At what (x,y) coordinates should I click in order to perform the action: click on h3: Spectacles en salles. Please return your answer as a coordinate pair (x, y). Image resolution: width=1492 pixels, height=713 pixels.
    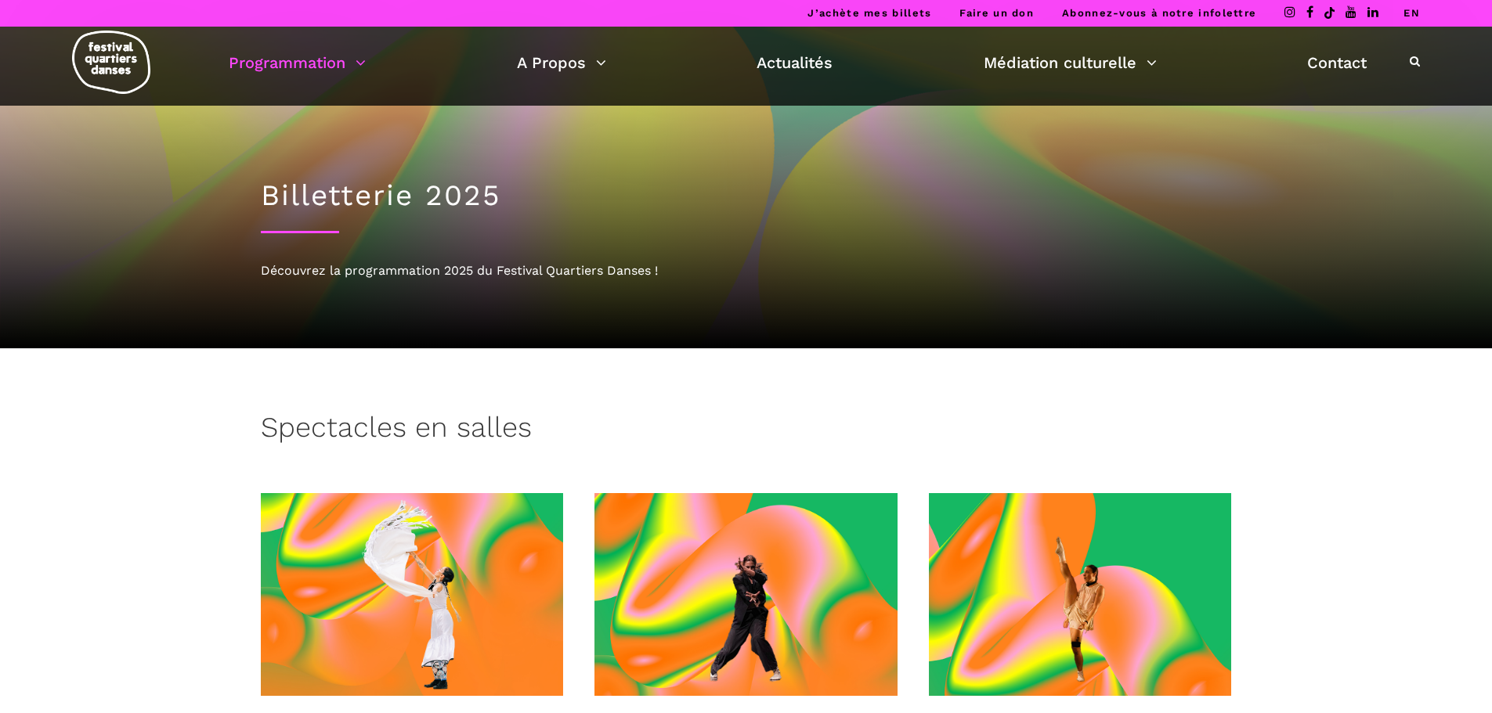
    Looking at the image, I should click on (396, 431).